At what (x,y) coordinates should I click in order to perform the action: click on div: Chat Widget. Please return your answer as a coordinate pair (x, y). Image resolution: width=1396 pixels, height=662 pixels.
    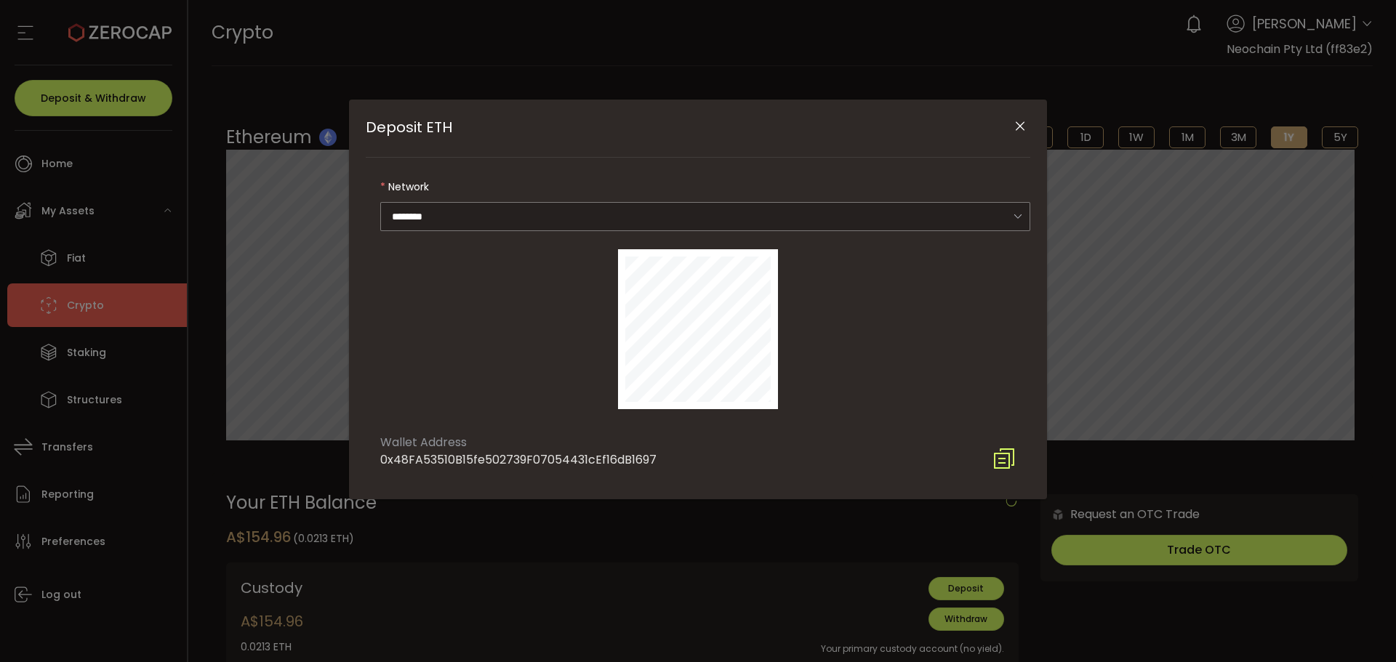
    Looking at the image, I should click on (1360, 627).